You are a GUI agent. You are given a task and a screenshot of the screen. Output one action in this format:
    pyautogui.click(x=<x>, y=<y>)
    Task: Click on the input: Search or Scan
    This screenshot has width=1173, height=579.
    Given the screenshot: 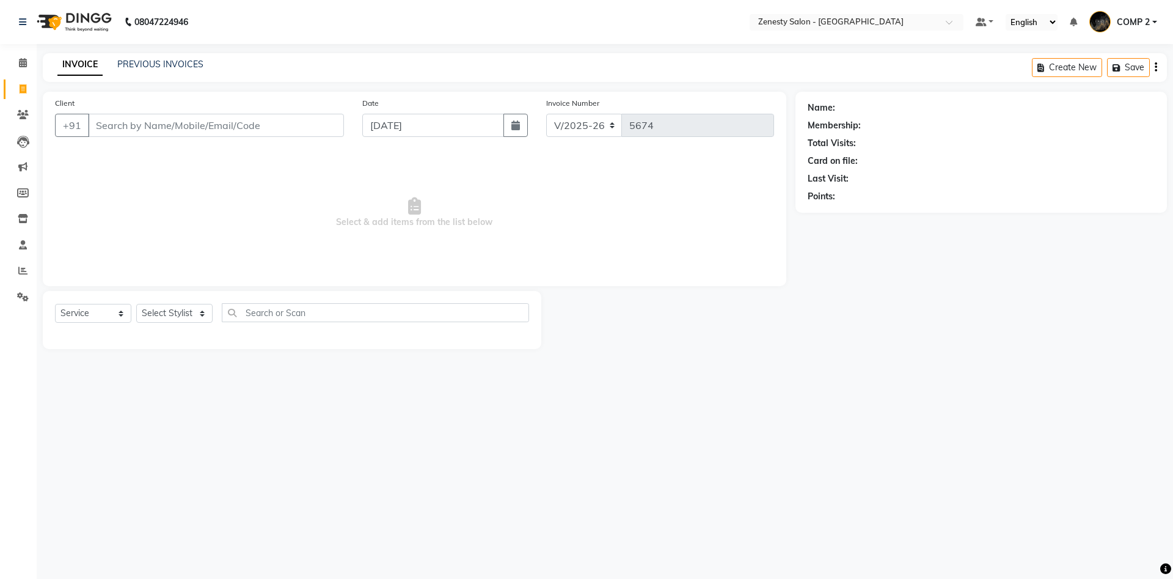 What is the action you would take?
    pyautogui.click(x=375, y=312)
    